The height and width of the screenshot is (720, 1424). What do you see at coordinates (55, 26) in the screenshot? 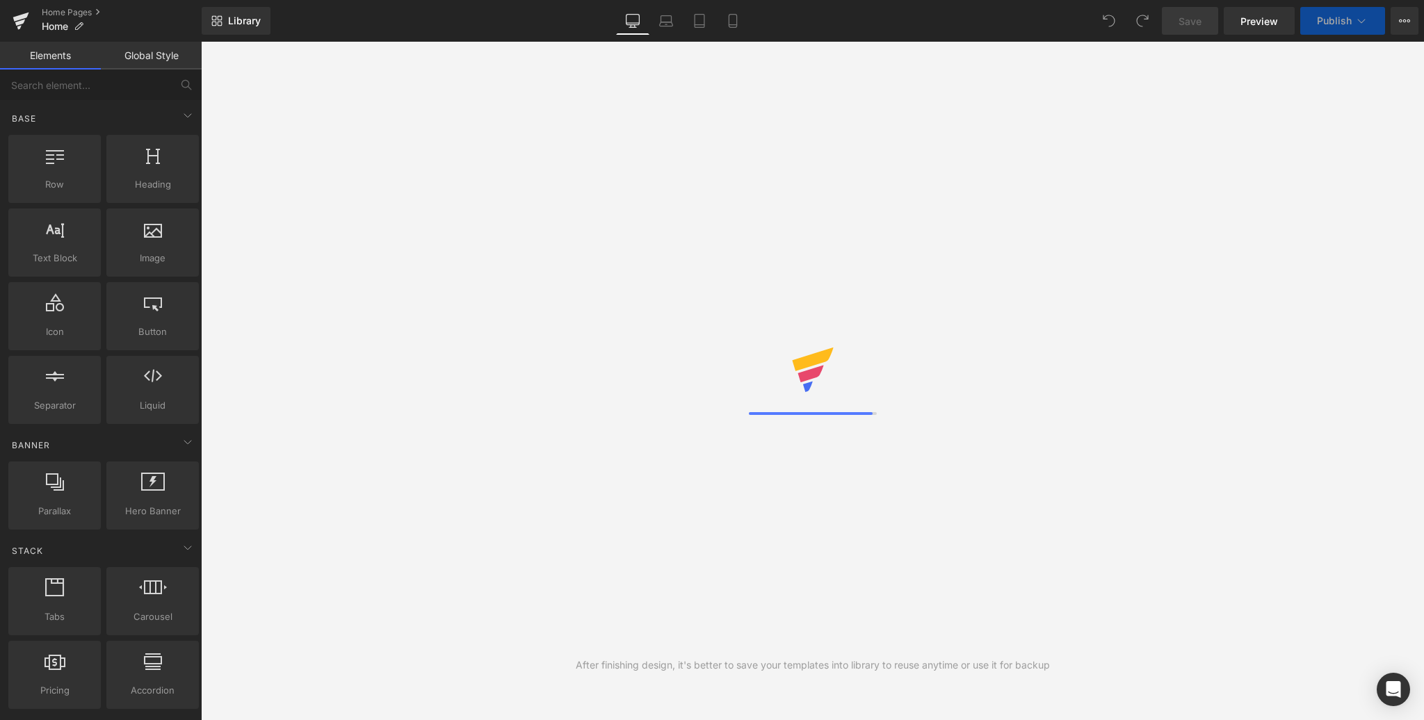
I see `span: Home` at bounding box center [55, 26].